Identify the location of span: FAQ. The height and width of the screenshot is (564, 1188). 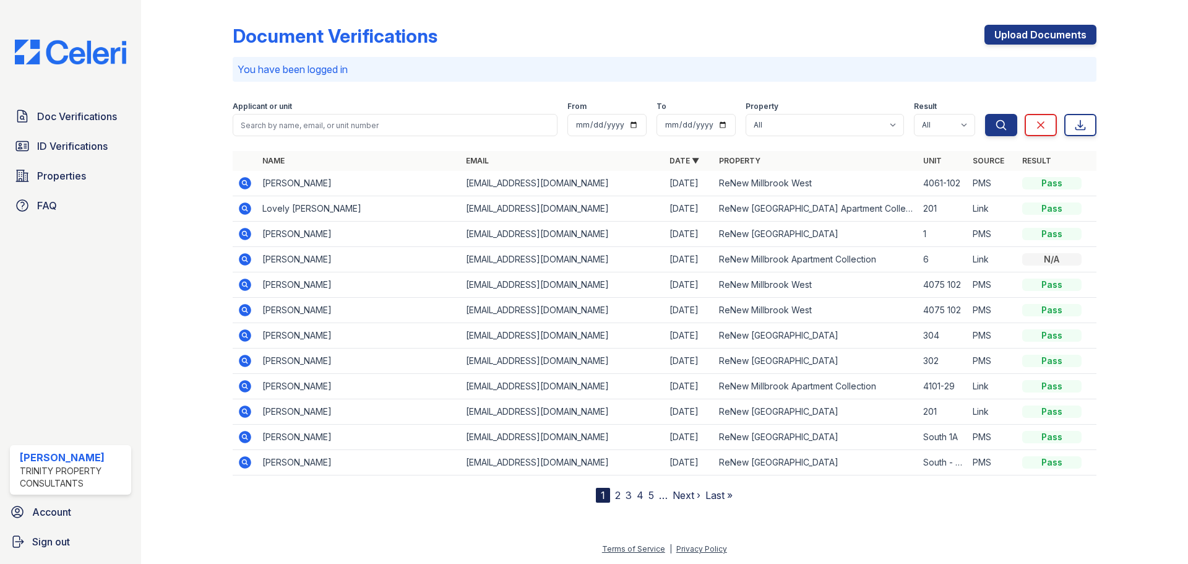
(47, 205).